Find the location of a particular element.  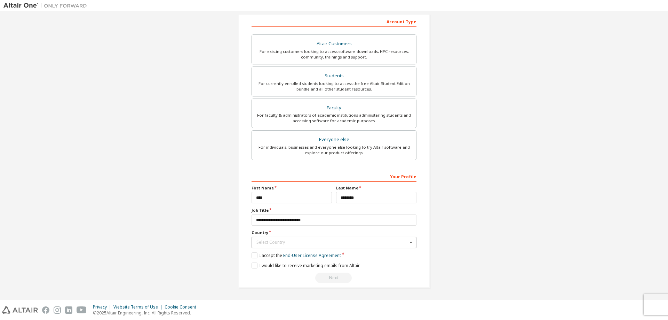

label: I accept the is located at coordinates (296, 255).